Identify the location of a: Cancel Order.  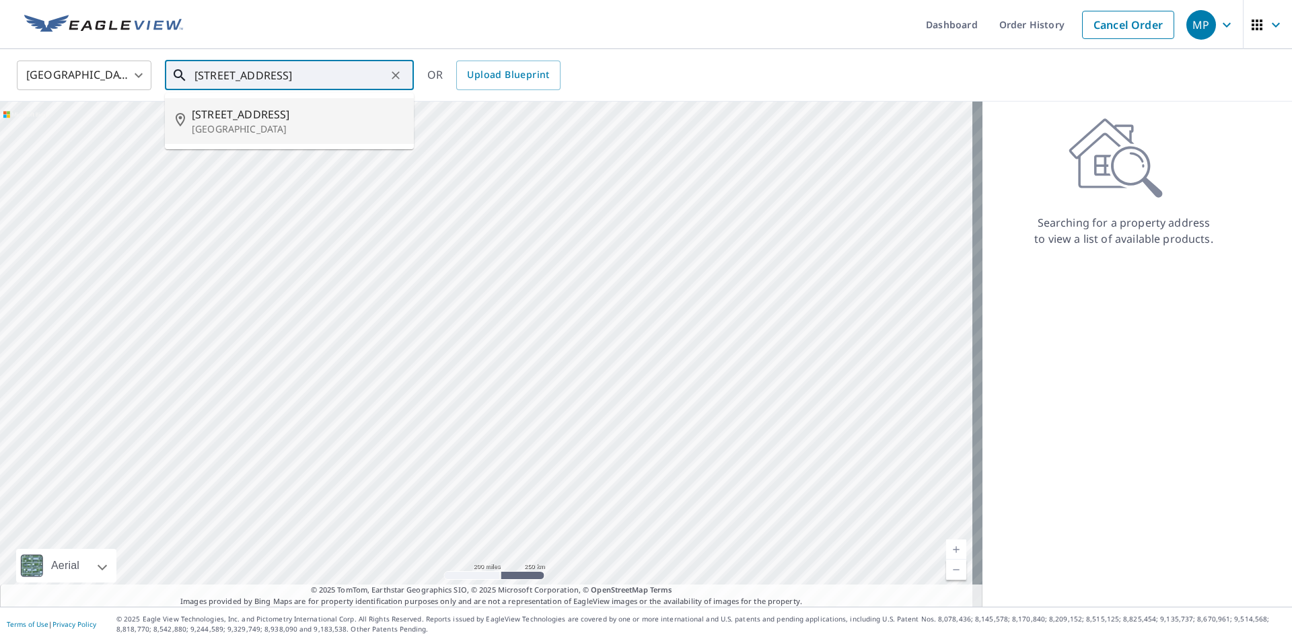
(1128, 25).